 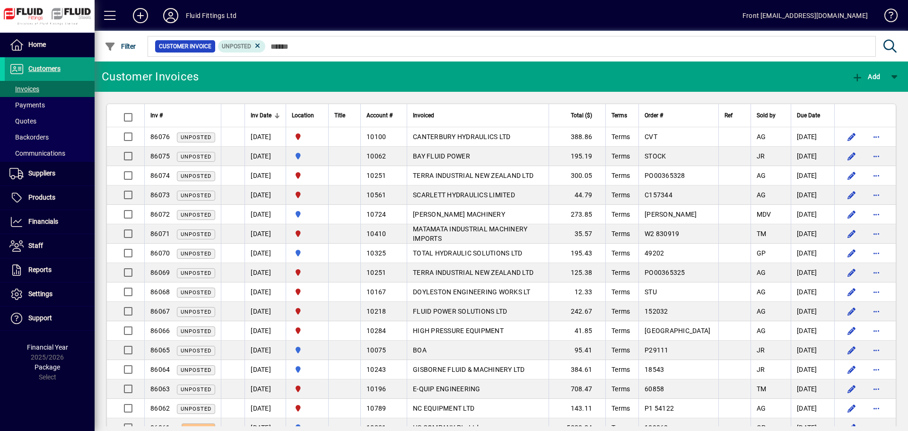 I want to click on span: GP, so click(x=762, y=253).